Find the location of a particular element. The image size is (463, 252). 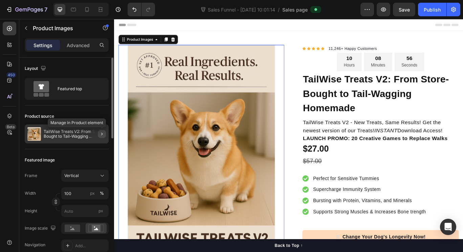

p: Advanced is located at coordinates (78, 45).